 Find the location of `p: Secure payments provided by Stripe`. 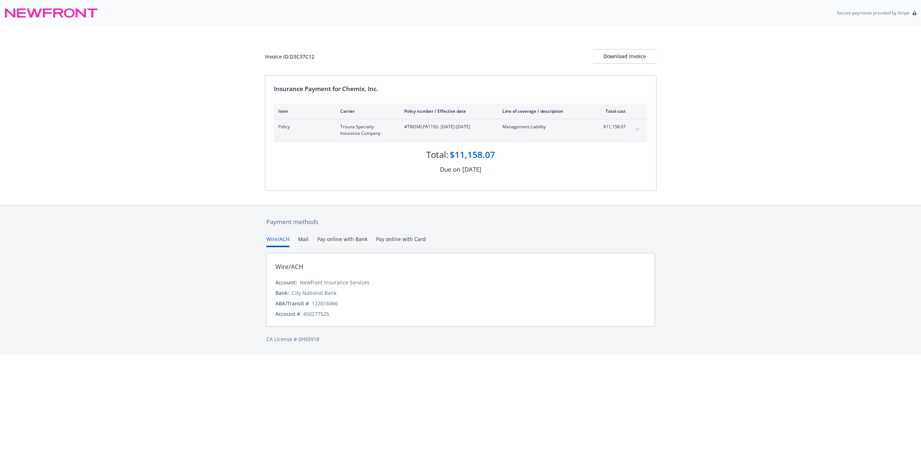

p: Secure payments provided by Stripe is located at coordinates (873, 13).